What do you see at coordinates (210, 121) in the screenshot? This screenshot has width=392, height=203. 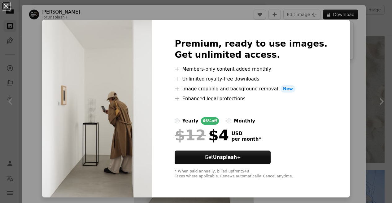 I see `div: 66% off` at bounding box center [210, 121].